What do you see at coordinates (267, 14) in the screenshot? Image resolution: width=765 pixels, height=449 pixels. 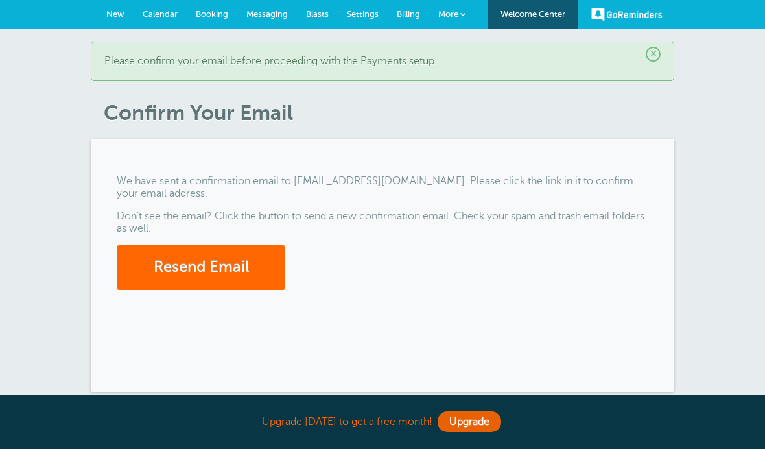 I see `span: Messaging` at bounding box center [267, 14].